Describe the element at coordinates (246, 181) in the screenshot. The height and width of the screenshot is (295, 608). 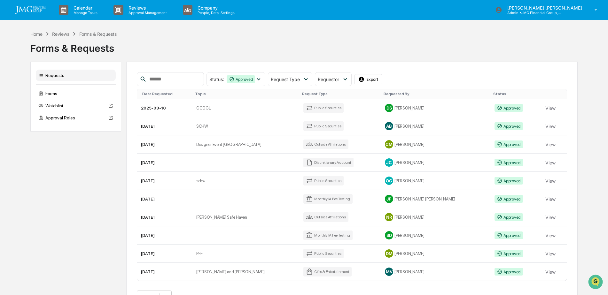
I see `td: schw` at that location.